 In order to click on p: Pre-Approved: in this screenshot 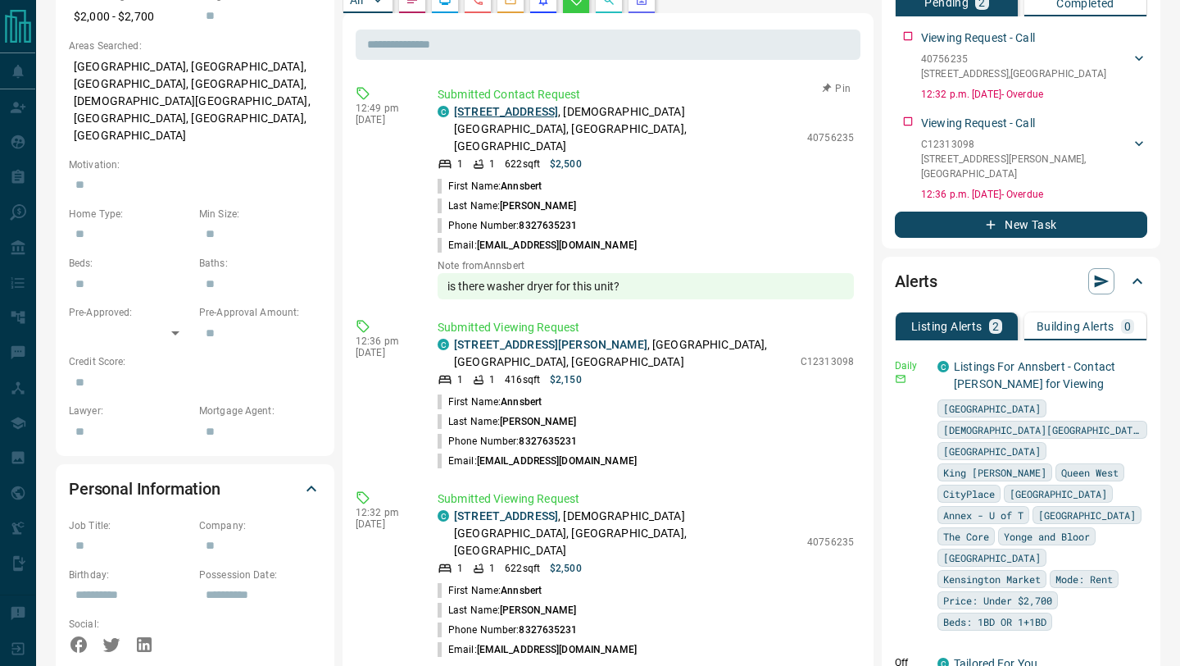, I will do `click(130, 312)`.